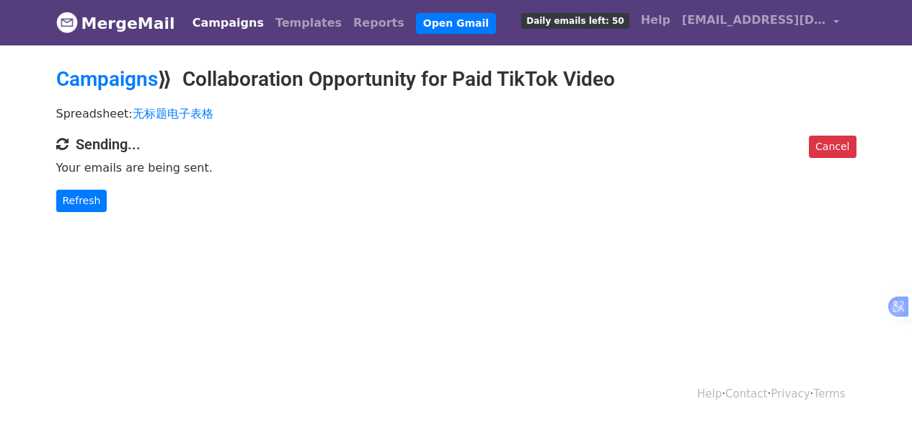  Describe the element at coordinates (832, 146) in the screenshot. I see `a: Cancel` at that location.